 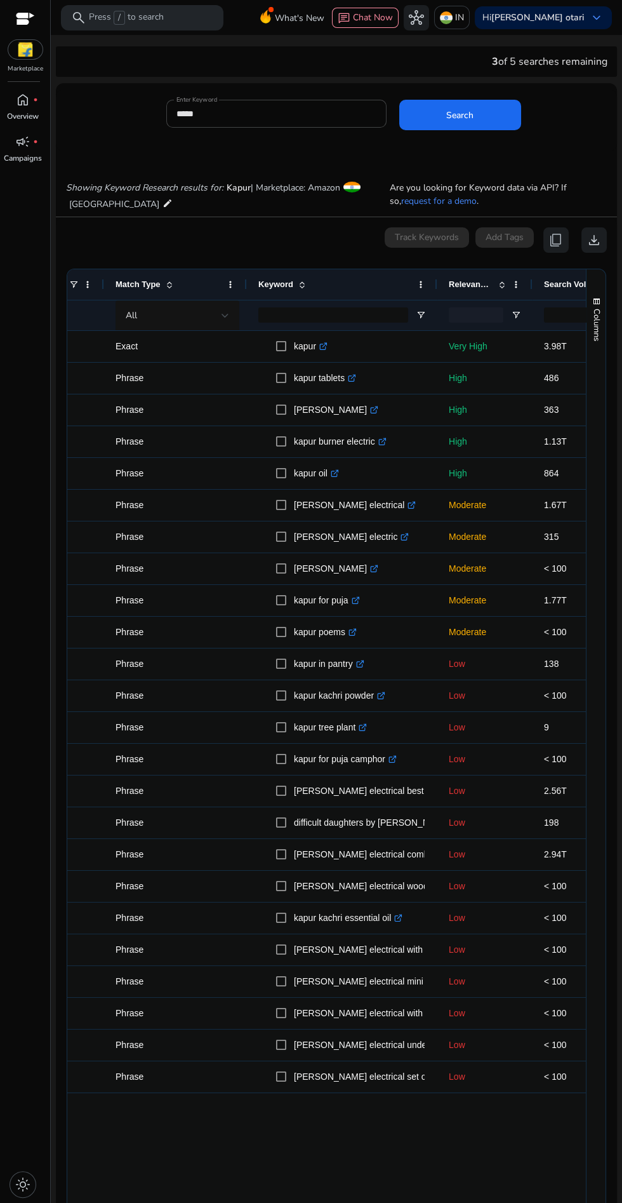 What do you see at coordinates (551, 378) in the screenshot?
I see `span: 486` at bounding box center [551, 378].